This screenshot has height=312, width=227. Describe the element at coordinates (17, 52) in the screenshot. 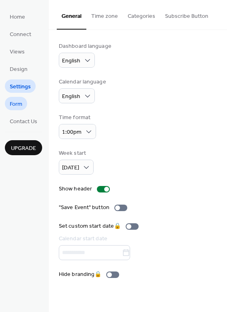

I see `span: Views` at that location.